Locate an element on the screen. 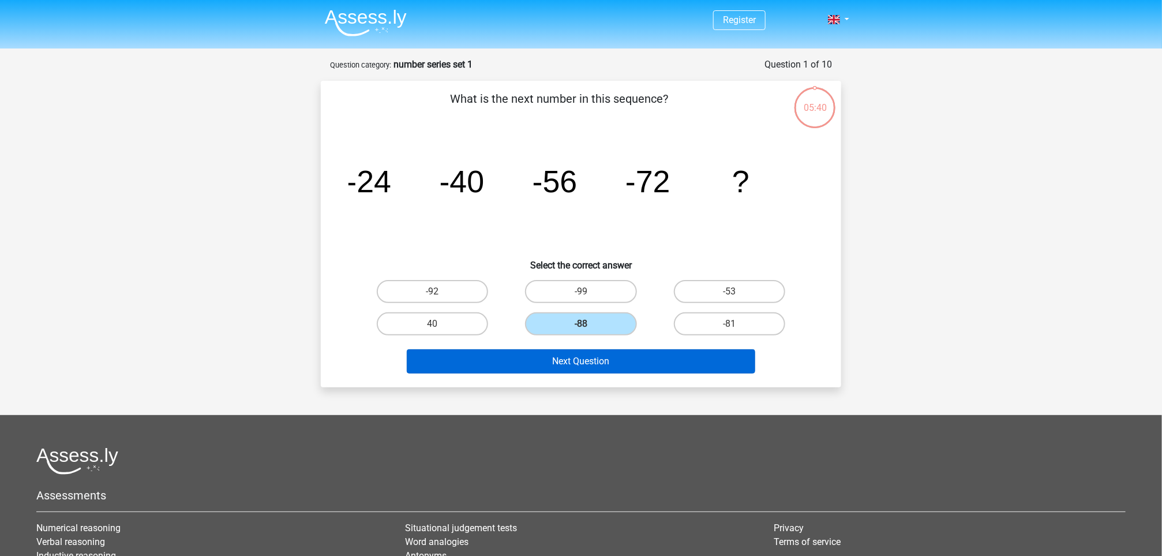 Image resolution: width=1162 pixels, height=556 pixels. a: Privacy is located at coordinates (789, 527).